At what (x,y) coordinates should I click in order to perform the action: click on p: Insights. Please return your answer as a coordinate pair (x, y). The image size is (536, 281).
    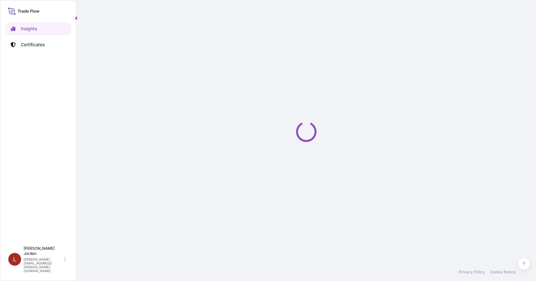
    Looking at the image, I should click on (29, 29).